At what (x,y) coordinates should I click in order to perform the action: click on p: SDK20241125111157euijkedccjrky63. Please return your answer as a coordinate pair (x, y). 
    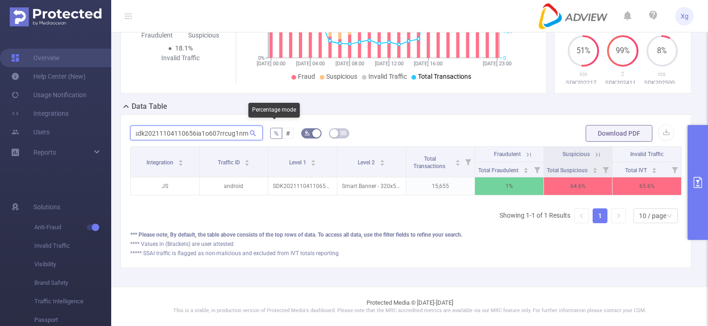
    Looking at the image, I should click on (623, 83).